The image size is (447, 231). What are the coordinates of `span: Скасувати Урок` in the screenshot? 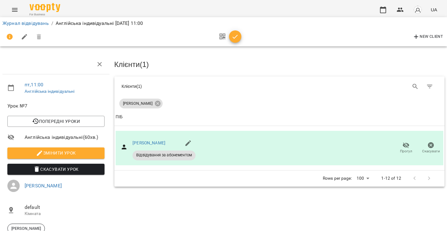 It's located at (56, 169).